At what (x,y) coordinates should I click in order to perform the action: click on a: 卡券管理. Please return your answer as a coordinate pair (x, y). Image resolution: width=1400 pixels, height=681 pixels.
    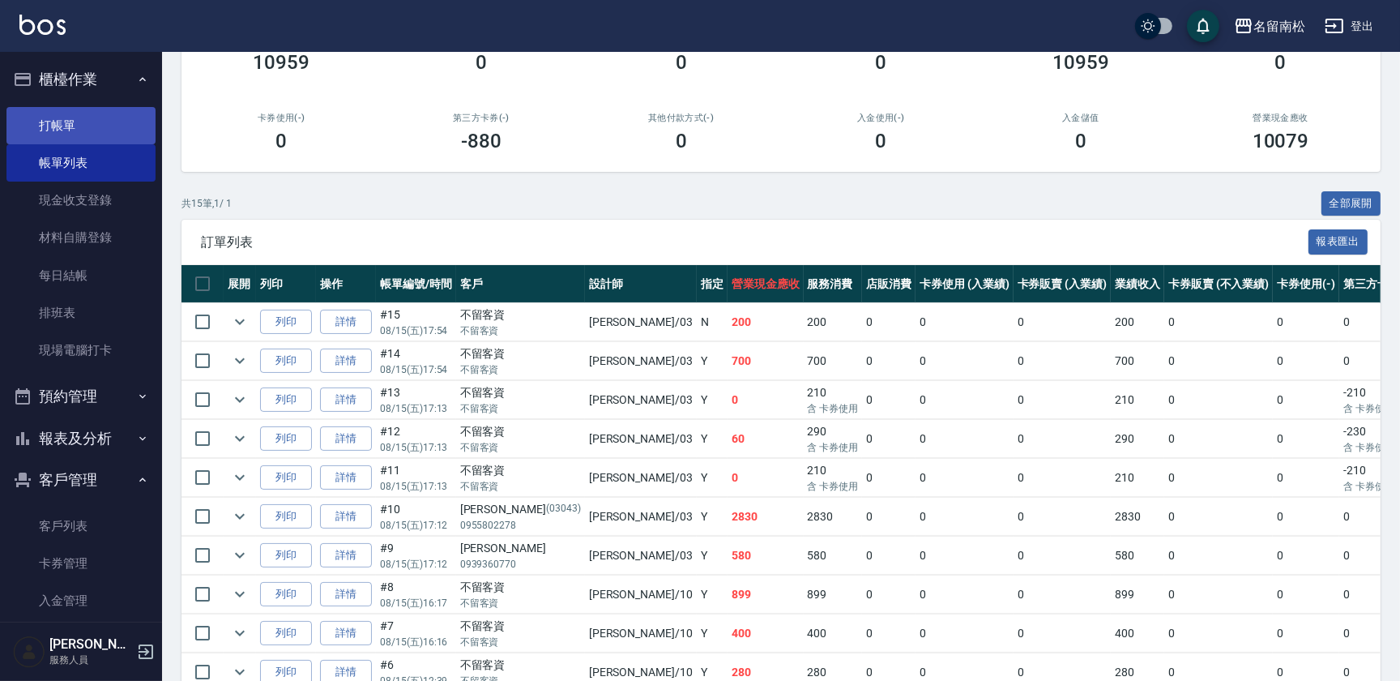
    Looking at the image, I should click on (81, 563).